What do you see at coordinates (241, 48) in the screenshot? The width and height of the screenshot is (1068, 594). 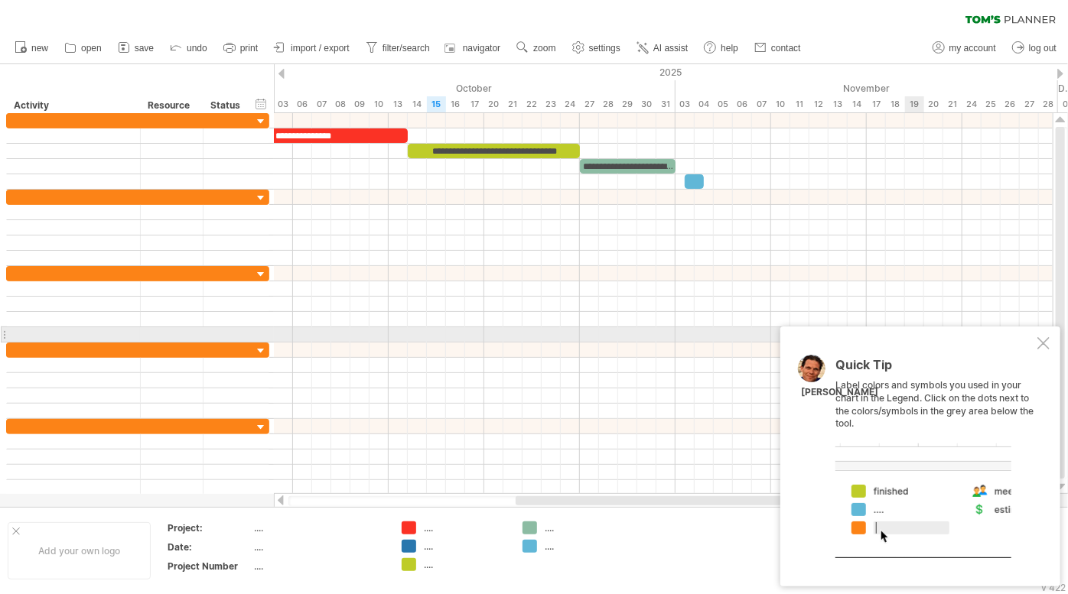 I see `a: print` at bounding box center [241, 48].